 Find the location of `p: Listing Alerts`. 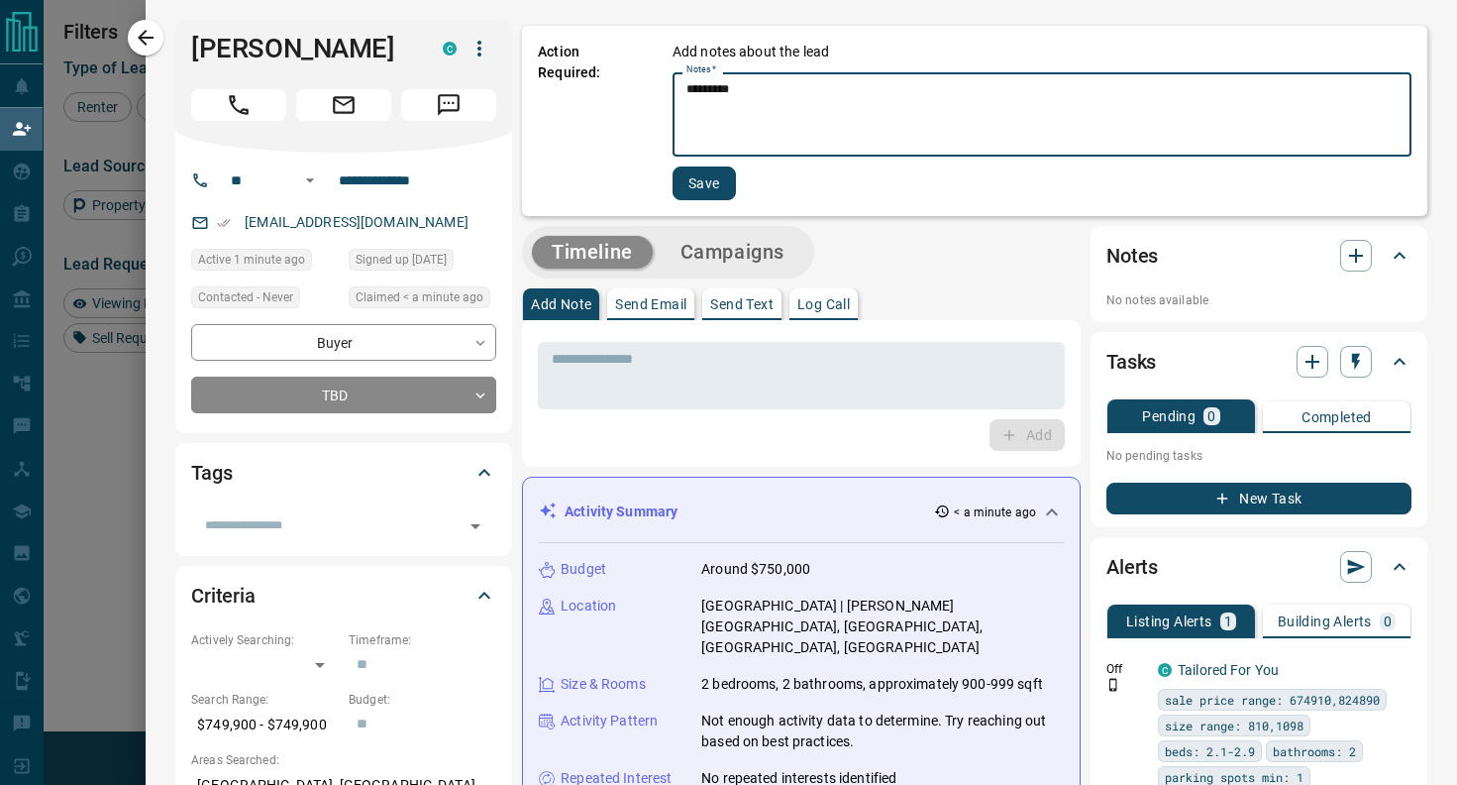

p: Listing Alerts is located at coordinates (1169, 621).